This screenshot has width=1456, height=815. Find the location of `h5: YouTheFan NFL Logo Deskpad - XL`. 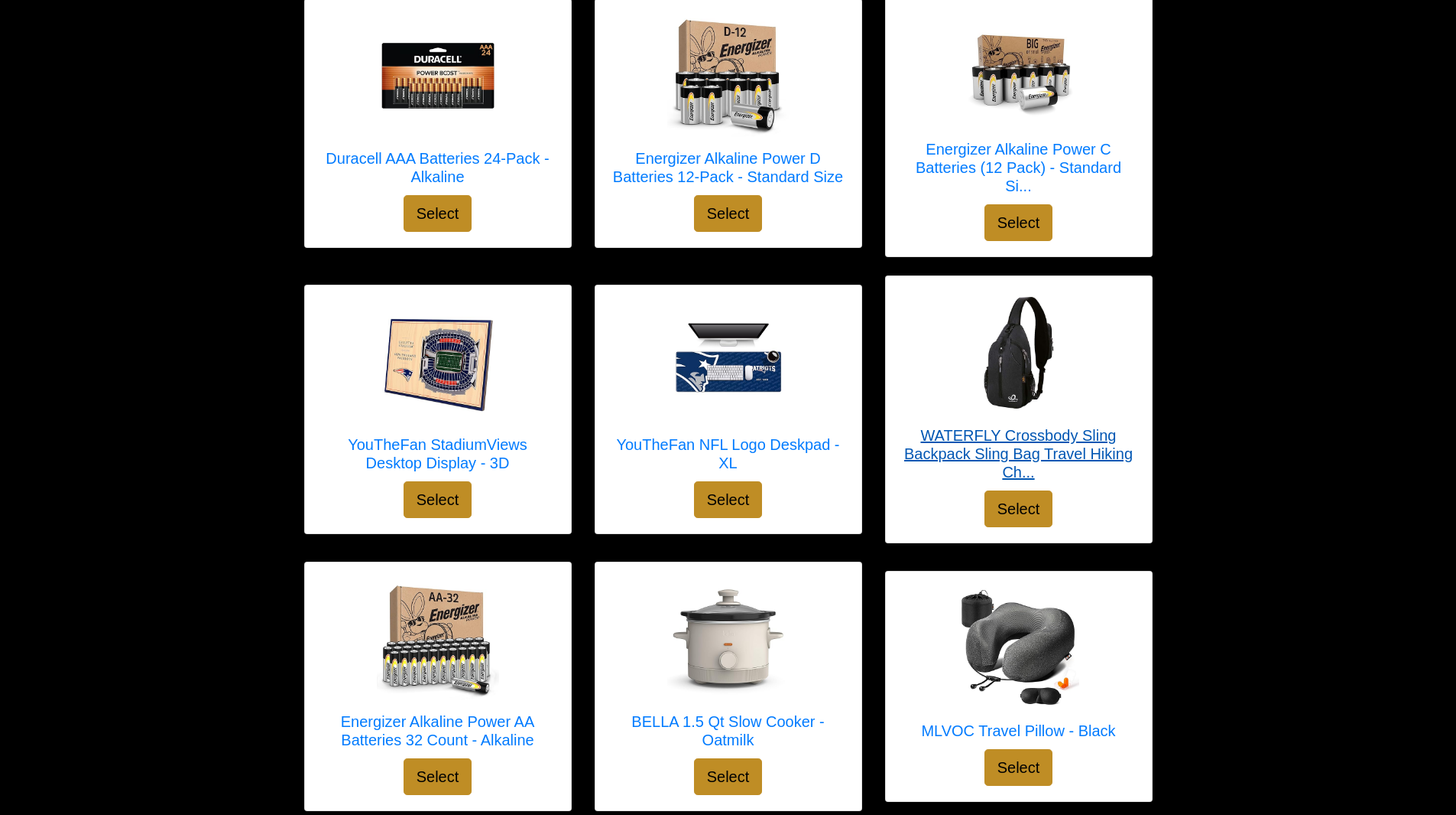

h5: YouTheFan NFL Logo Deskpad - XL is located at coordinates (728, 453).